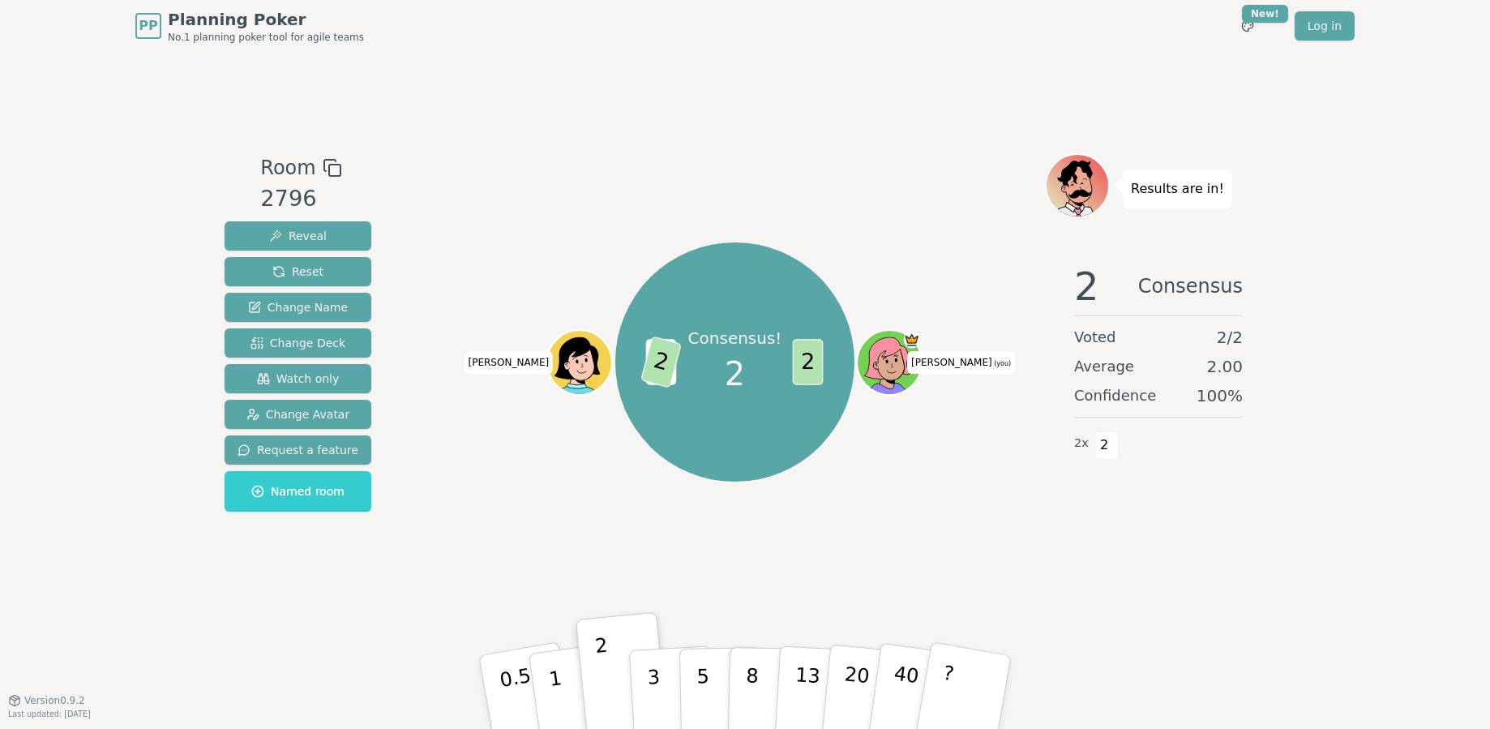  I want to click on p: 2, so click(605, 678).